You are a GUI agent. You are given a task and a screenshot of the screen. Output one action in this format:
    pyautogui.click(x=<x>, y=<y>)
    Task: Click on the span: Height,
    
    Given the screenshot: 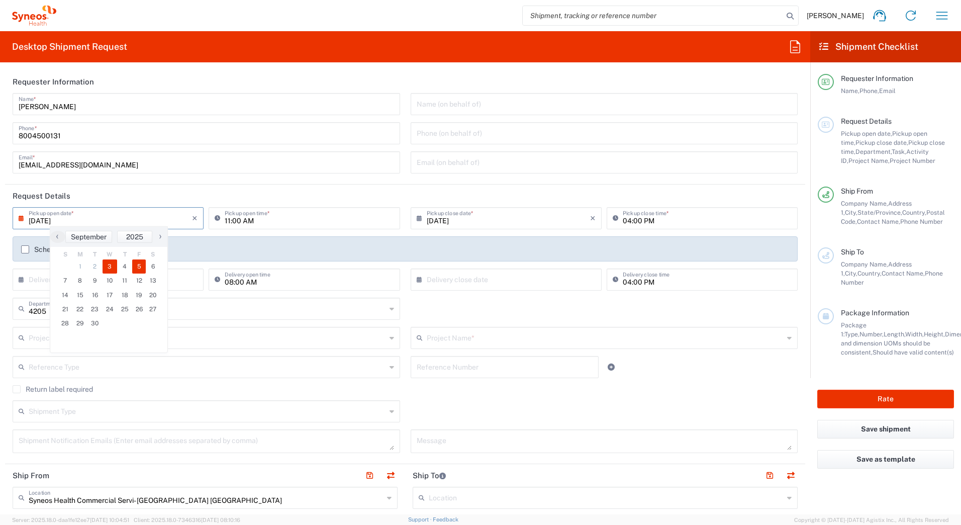 What is the action you would take?
    pyautogui.click(x=934, y=334)
    